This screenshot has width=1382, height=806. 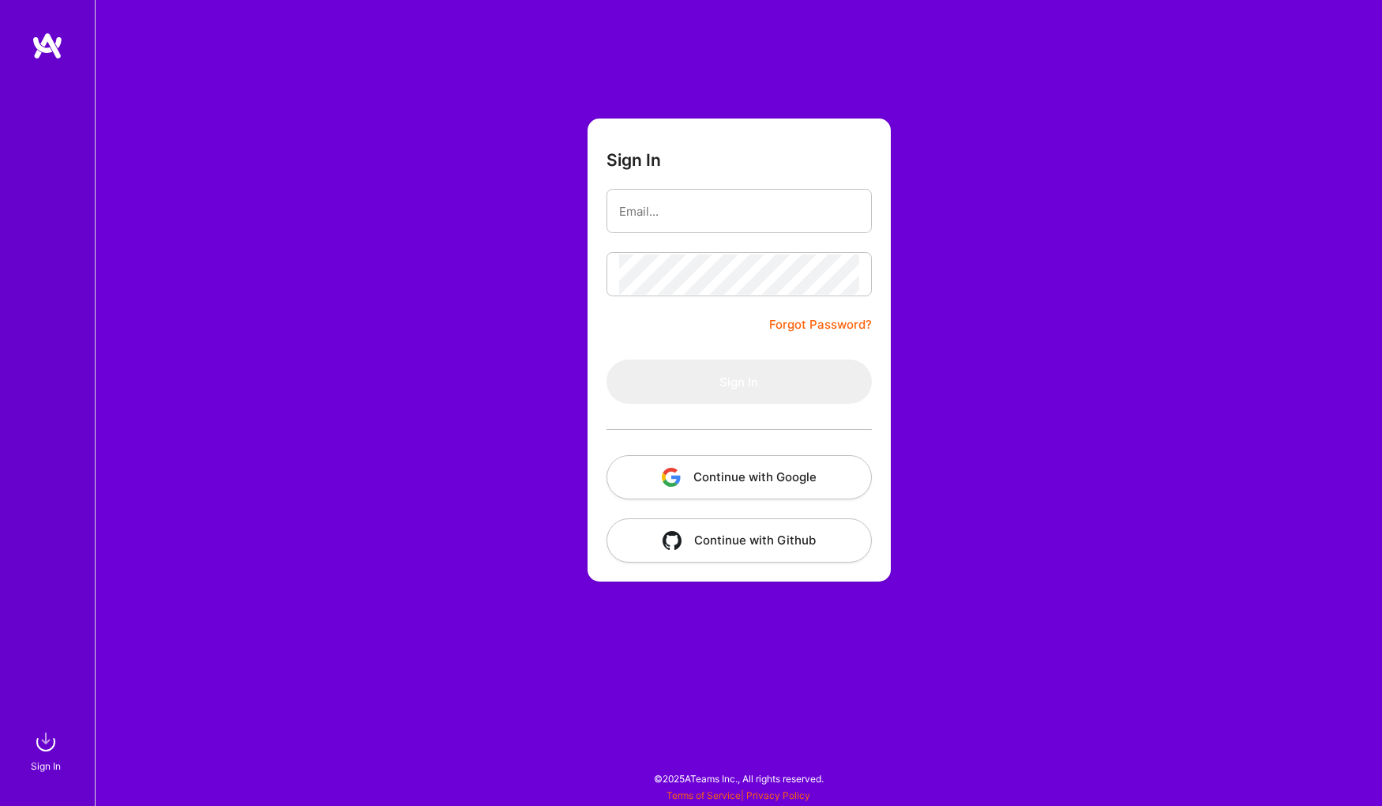 I want to click on h3: Sign In, so click(x=633, y=160).